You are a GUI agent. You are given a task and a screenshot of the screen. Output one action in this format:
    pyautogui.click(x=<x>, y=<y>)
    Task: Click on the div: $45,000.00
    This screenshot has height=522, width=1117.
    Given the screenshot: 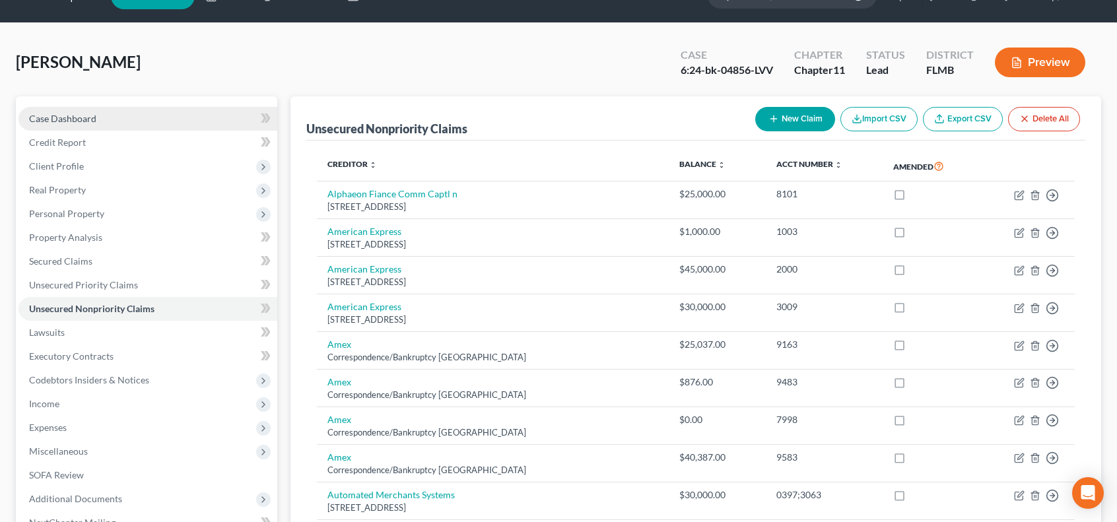 What is the action you would take?
    pyautogui.click(x=717, y=269)
    